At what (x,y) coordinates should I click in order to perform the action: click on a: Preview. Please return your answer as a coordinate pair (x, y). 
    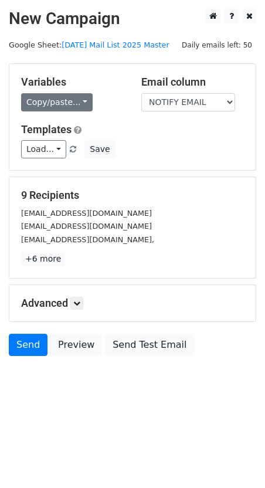
    Looking at the image, I should click on (76, 345).